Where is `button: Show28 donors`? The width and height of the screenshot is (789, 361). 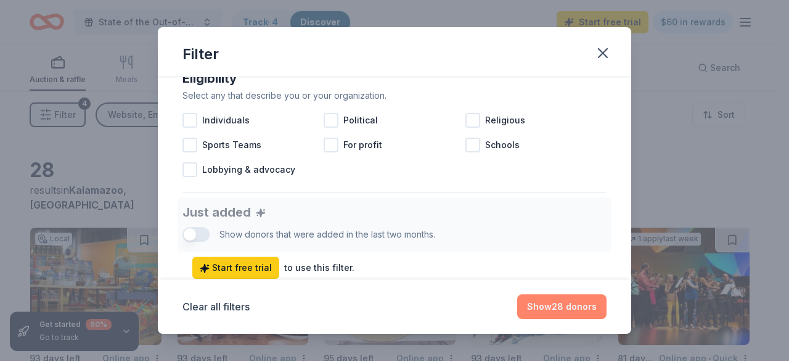
button: Show28 donors is located at coordinates (562, 306).